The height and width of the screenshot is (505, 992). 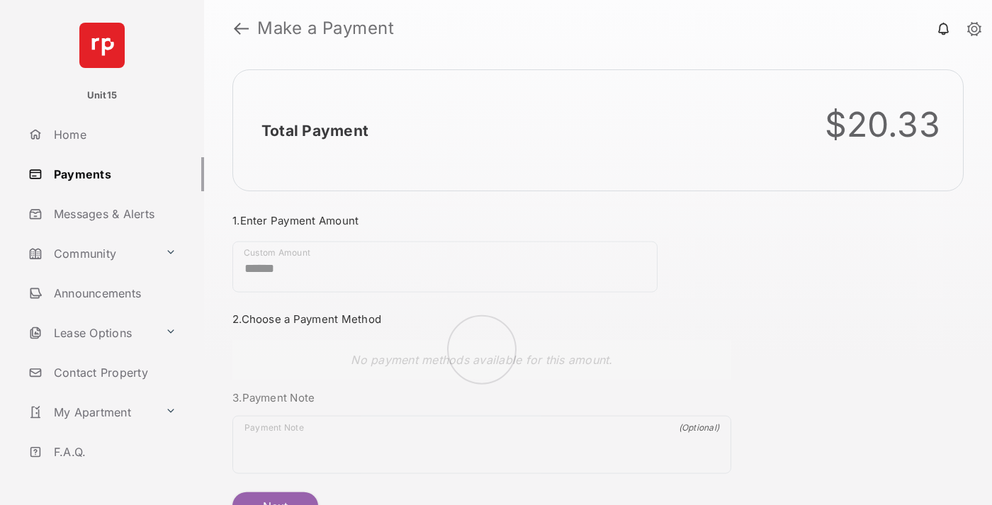 I want to click on a: Announcements, so click(x=113, y=293).